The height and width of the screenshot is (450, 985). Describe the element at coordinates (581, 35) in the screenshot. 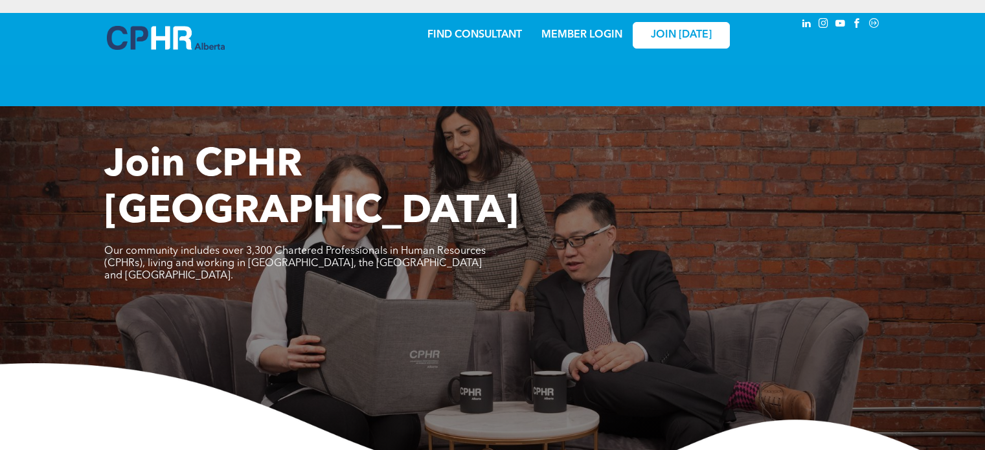

I see `a: MEMBER LOGIN` at that location.